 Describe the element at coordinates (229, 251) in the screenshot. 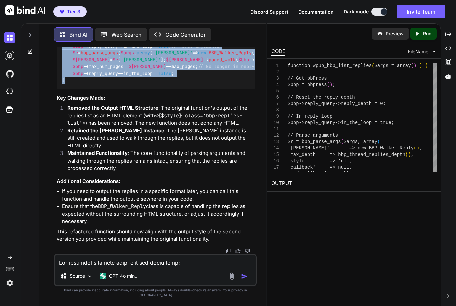

I see `img: copy` at that location.